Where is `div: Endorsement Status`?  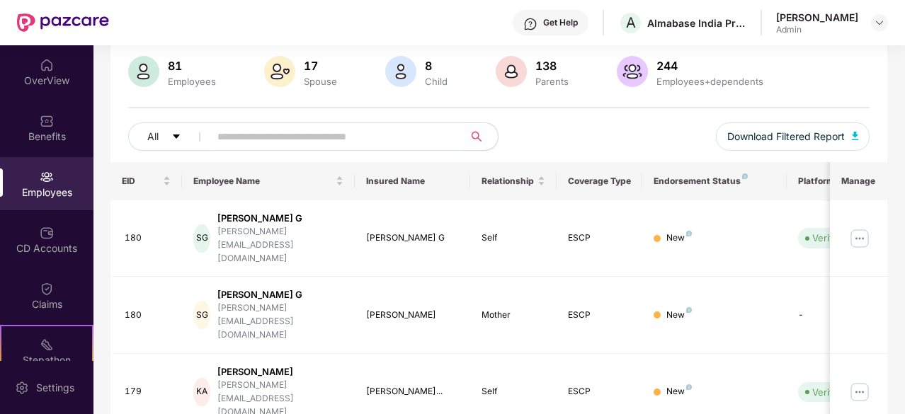
div: Endorsement Status is located at coordinates (714, 181).